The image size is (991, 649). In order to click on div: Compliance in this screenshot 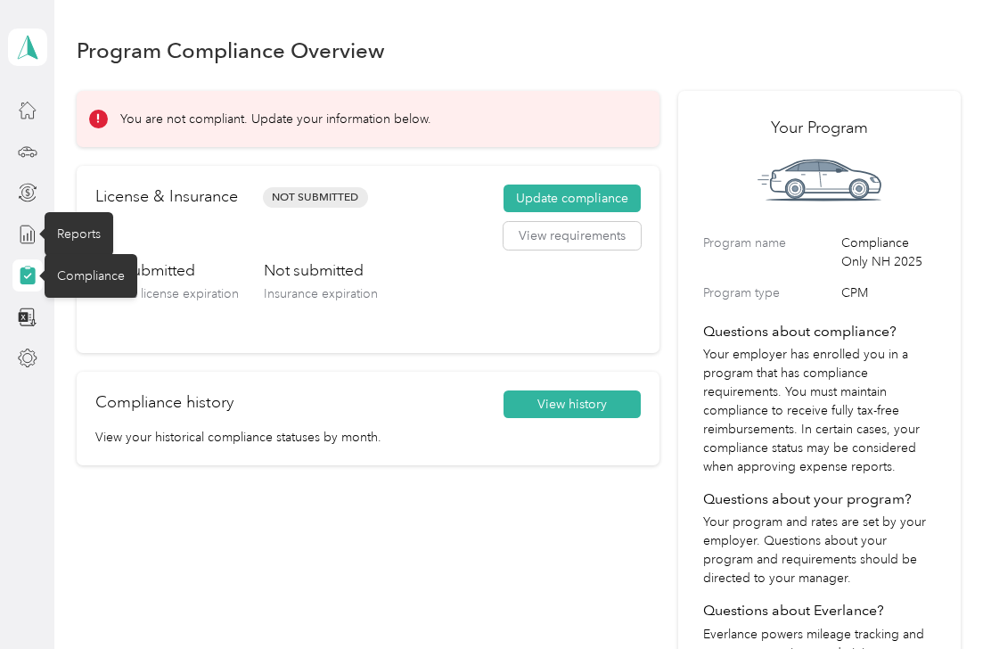, I will do `click(91, 275)`.